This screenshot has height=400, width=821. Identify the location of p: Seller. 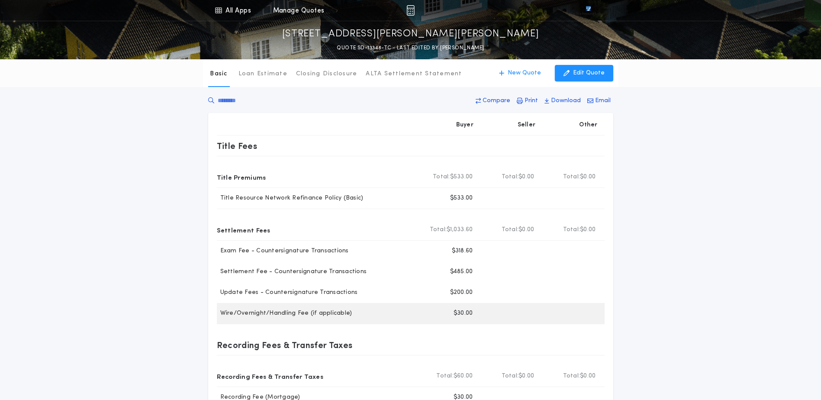
(527, 125).